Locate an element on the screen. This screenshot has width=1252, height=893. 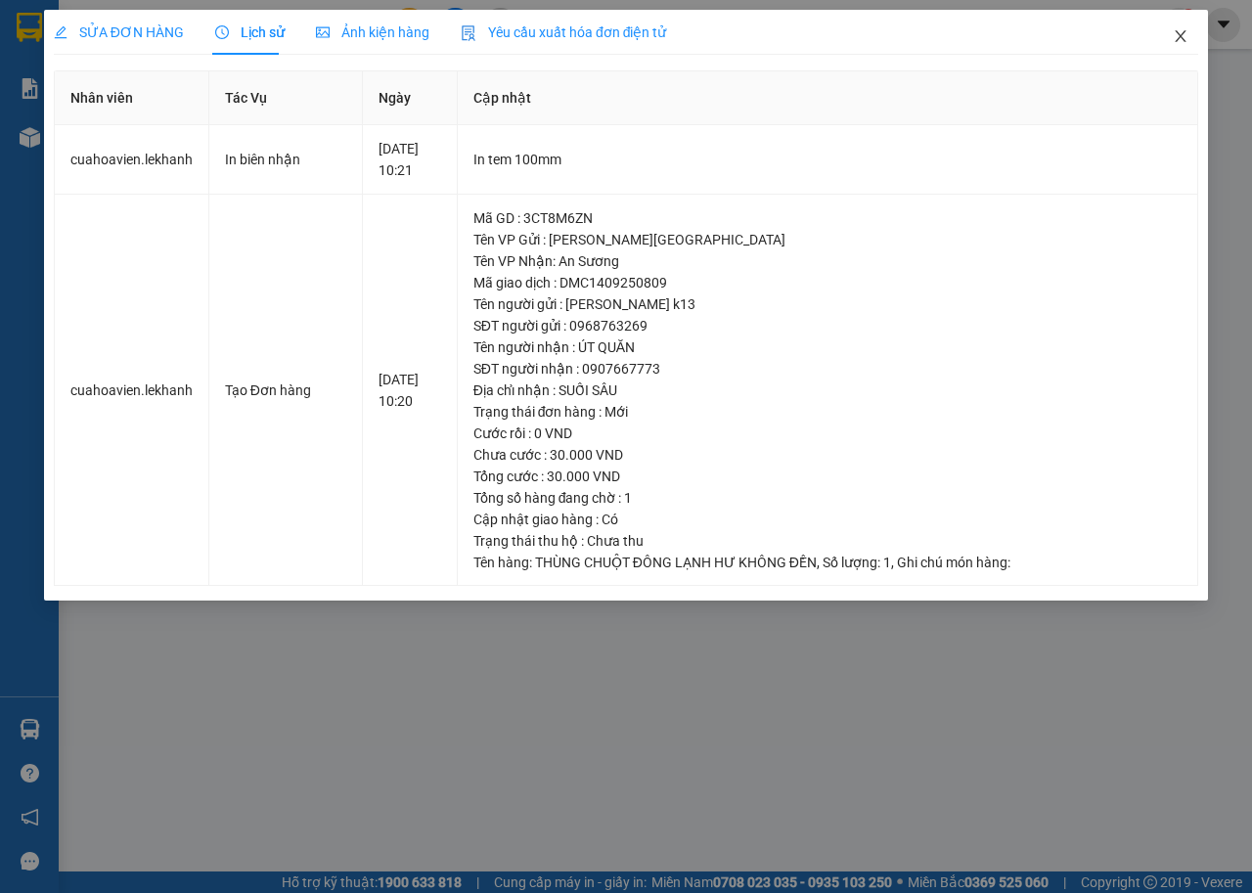
span: close is located at coordinates (1181, 36).